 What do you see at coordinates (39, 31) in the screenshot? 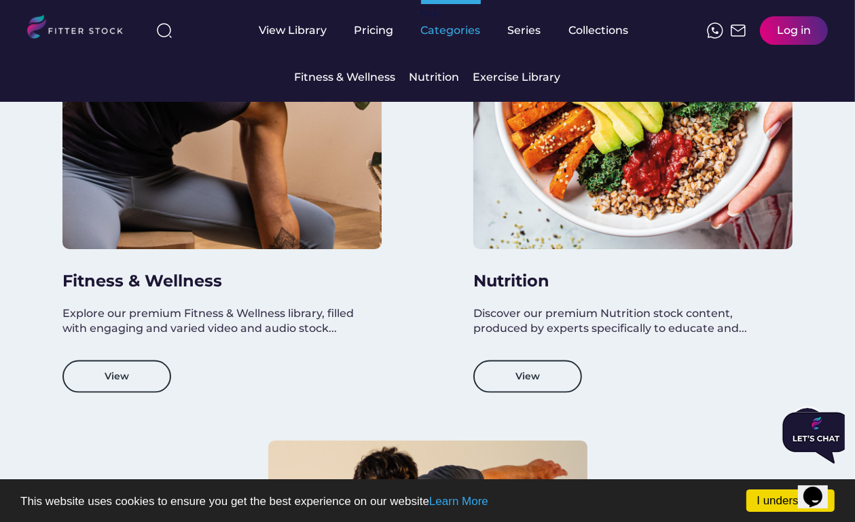
I see `img: Chat attention grabber` at bounding box center [39, 31].